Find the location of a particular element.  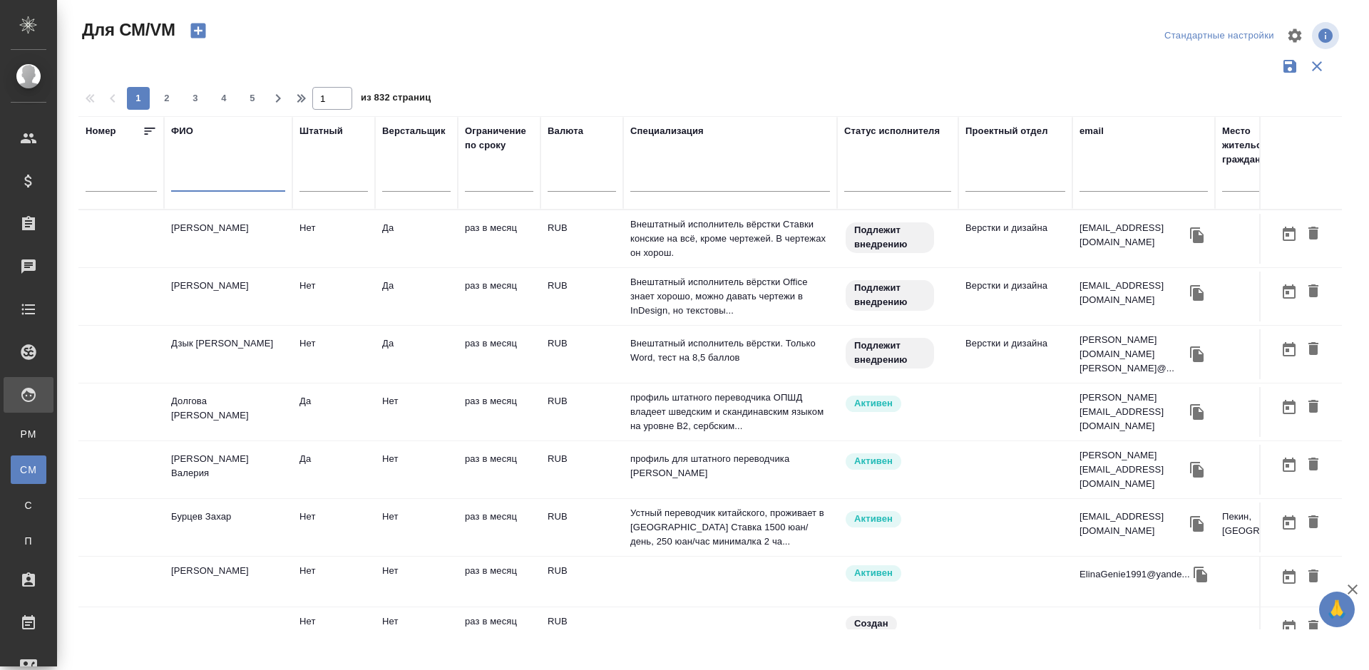

div: email is located at coordinates (1092, 131).